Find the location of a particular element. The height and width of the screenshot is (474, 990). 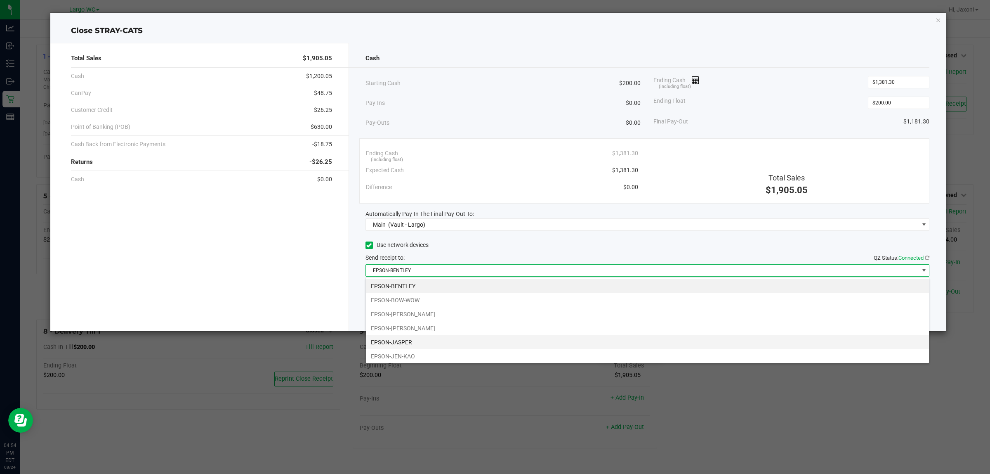

span: Send receipt to: is located at coordinates (385, 258).